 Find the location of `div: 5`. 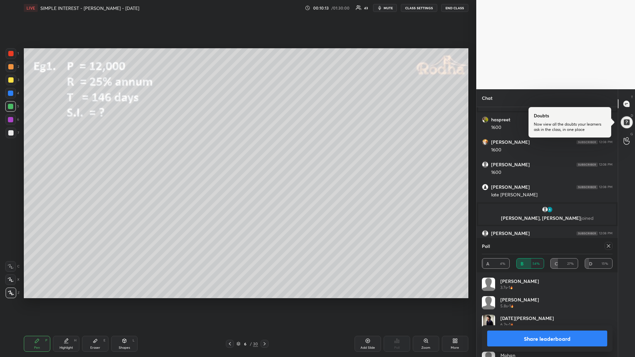

div: 5 is located at coordinates (12, 107).